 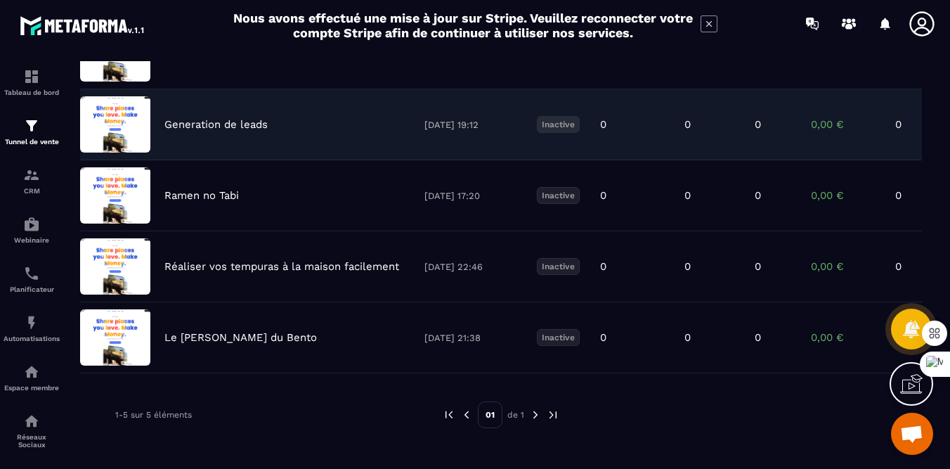 I want to click on p: Ramen no Tabi, so click(x=202, y=195).